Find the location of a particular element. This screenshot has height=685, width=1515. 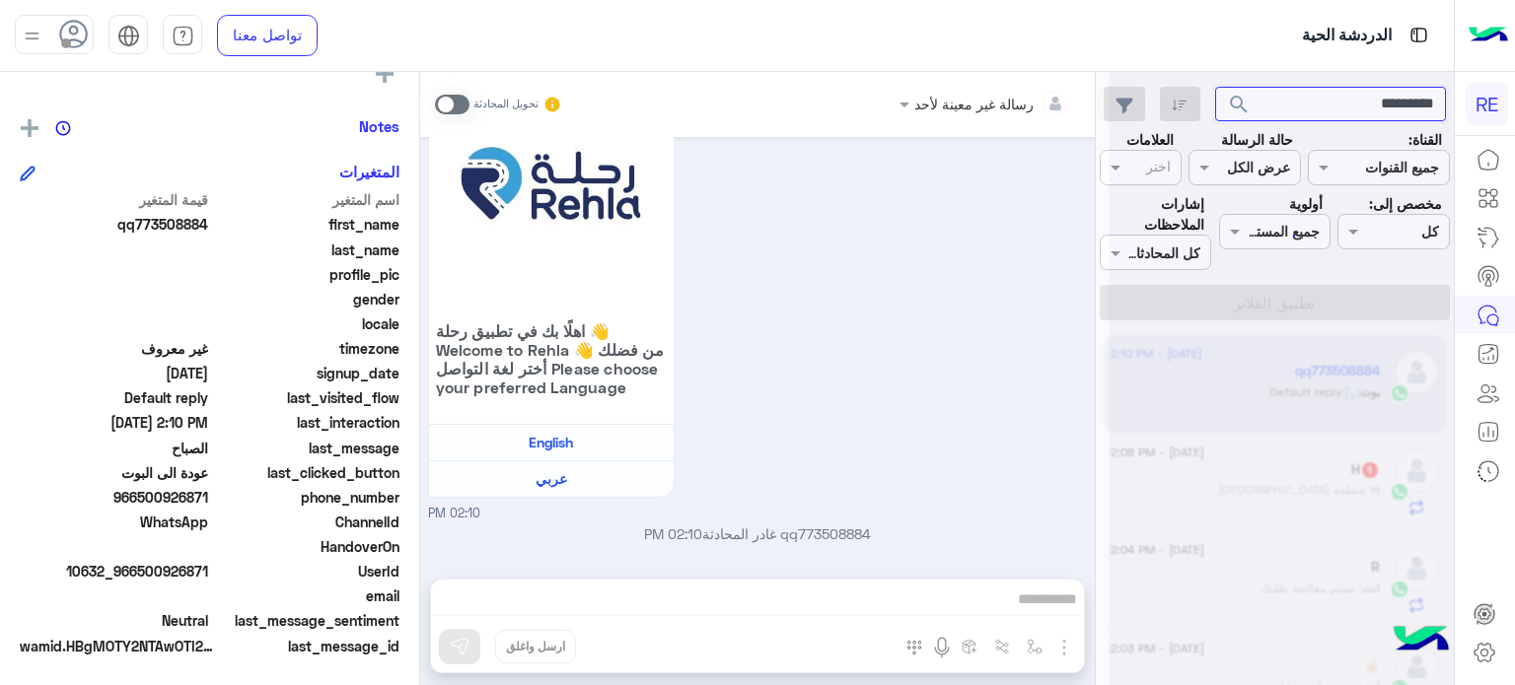

div: RE is located at coordinates (1486, 104).